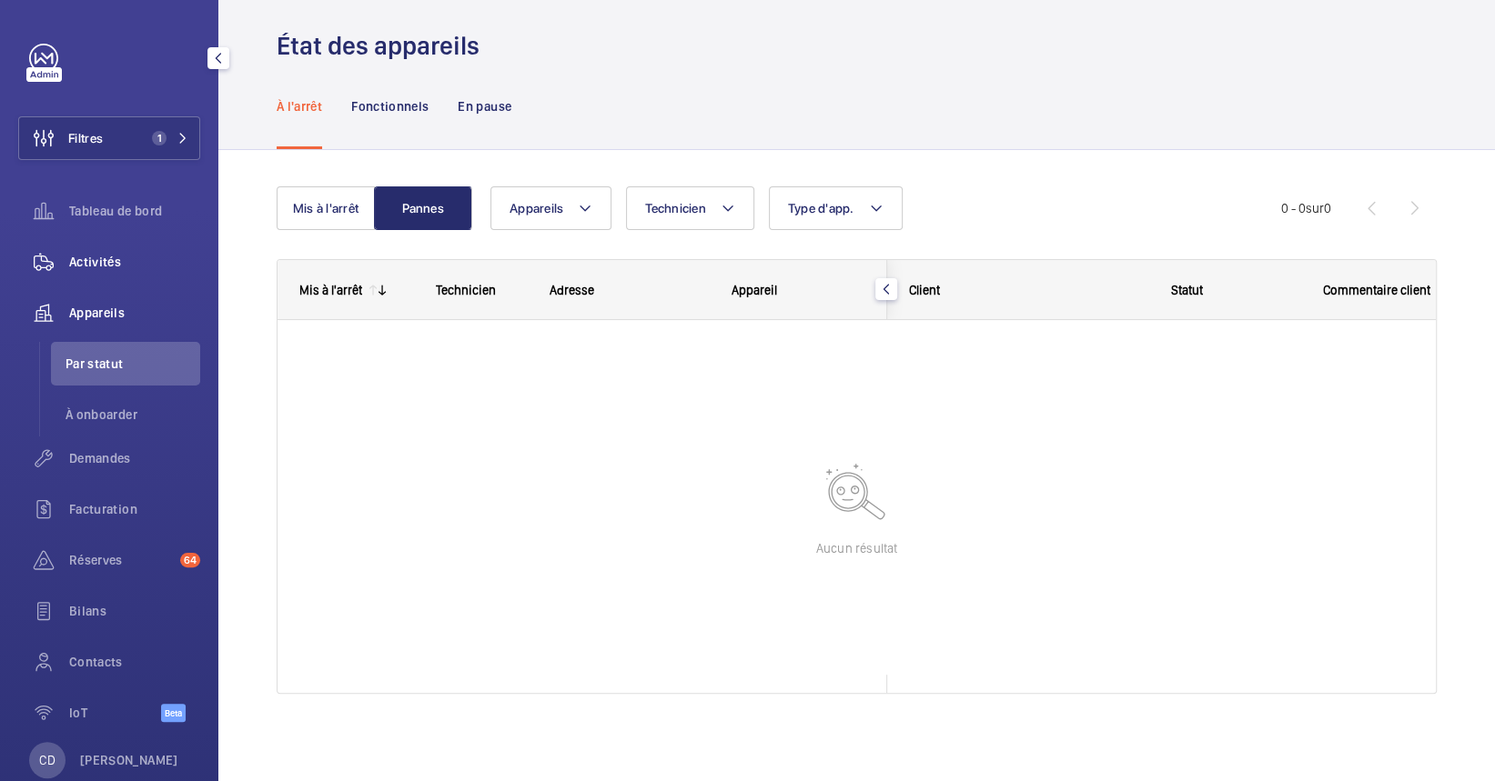  What do you see at coordinates (115, 713) in the screenshot?
I see `span: IoT` at bounding box center [115, 713].